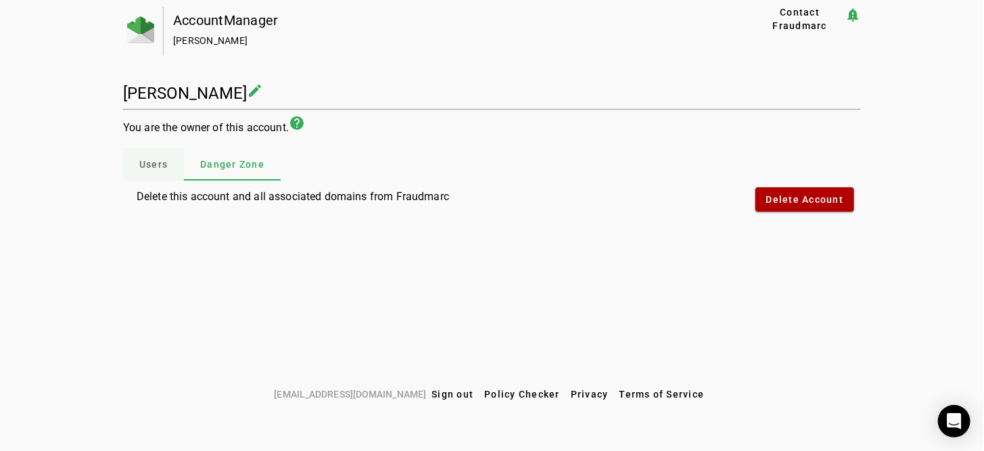 This screenshot has height=451, width=984. Describe the element at coordinates (800, 19) in the screenshot. I see `span: Contact Fraudmarc` at that location.